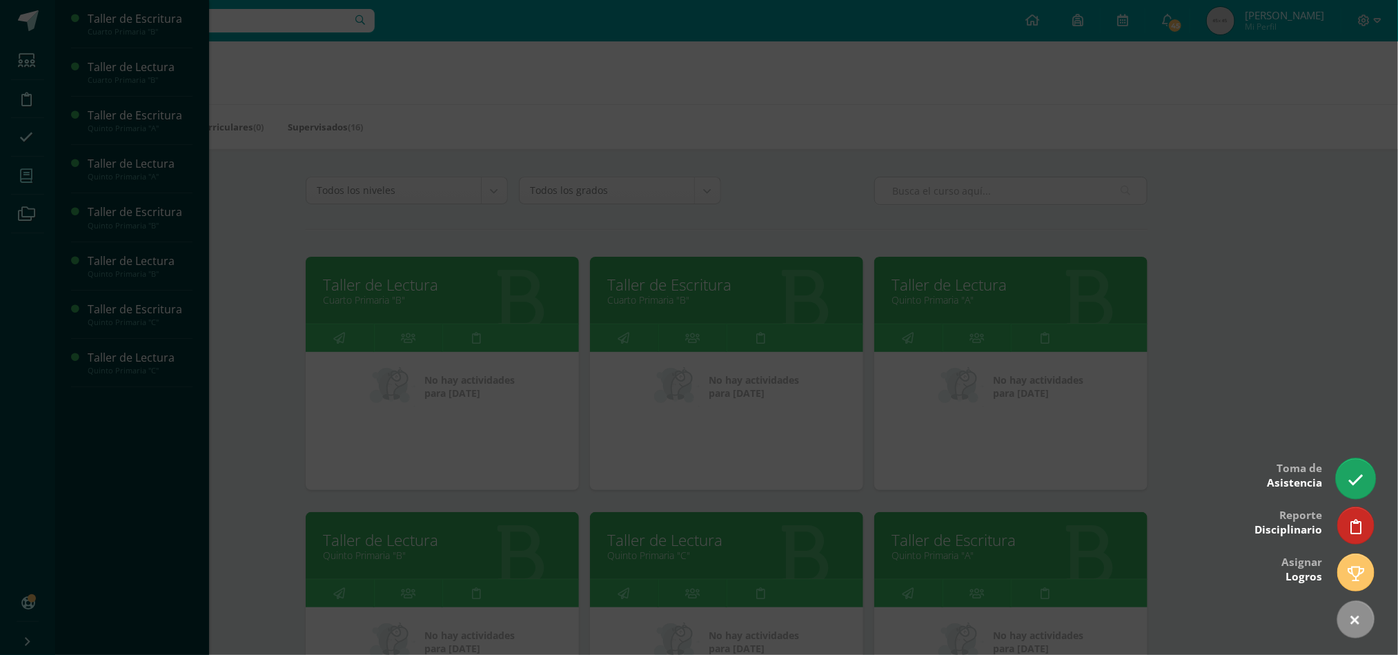 The height and width of the screenshot is (655, 1398). What do you see at coordinates (1288, 521) in the screenshot?
I see `div: Reporte` at bounding box center [1288, 521].